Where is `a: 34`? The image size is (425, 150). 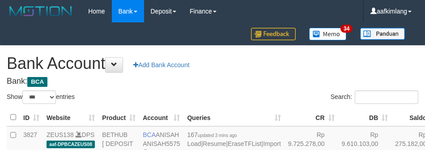 a: 34 is located at coordinates (328, 34).